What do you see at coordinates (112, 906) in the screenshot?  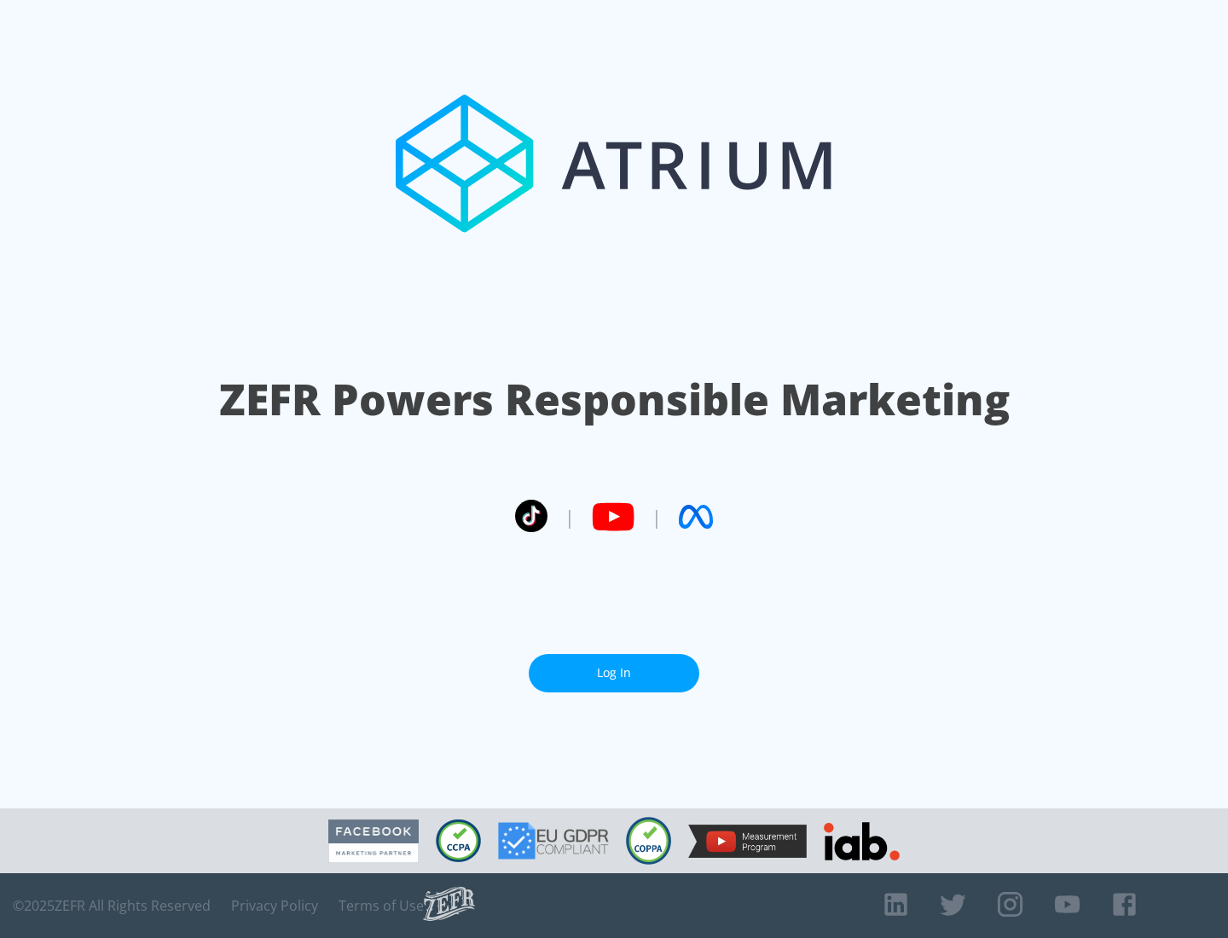 I see `span: © 2025 ZEFR All Rights Reserved` at bounding box center [112, 906].